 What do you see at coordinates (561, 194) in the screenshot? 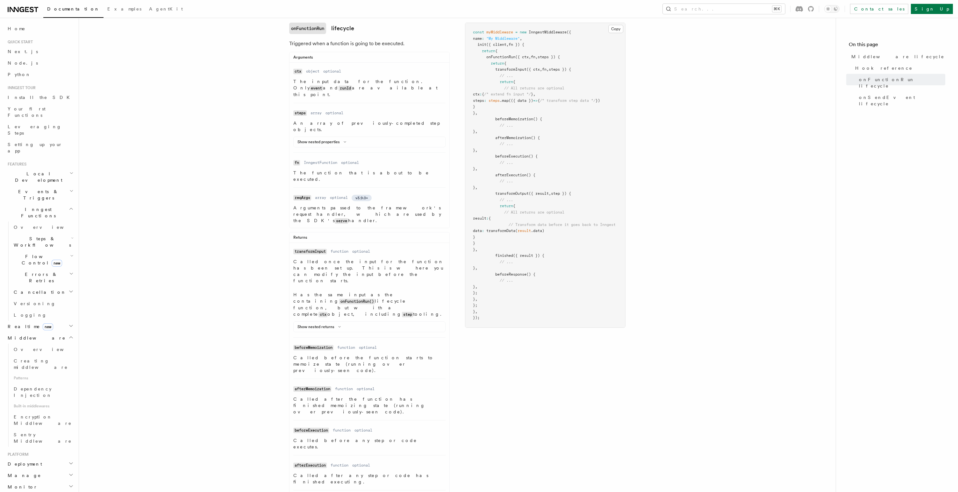
I see `span: step }) {` at bounding box center [561, 194].